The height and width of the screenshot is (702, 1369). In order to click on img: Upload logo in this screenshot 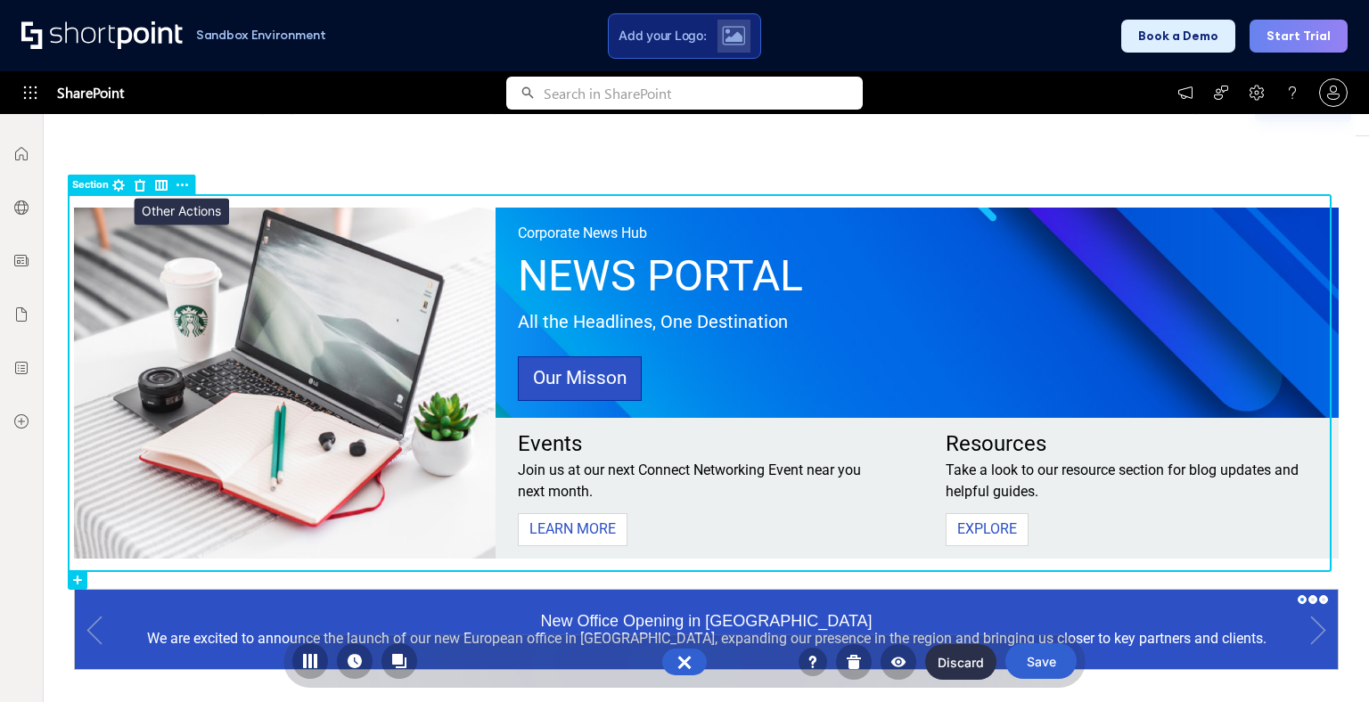, I will do `click(733, 36)`.